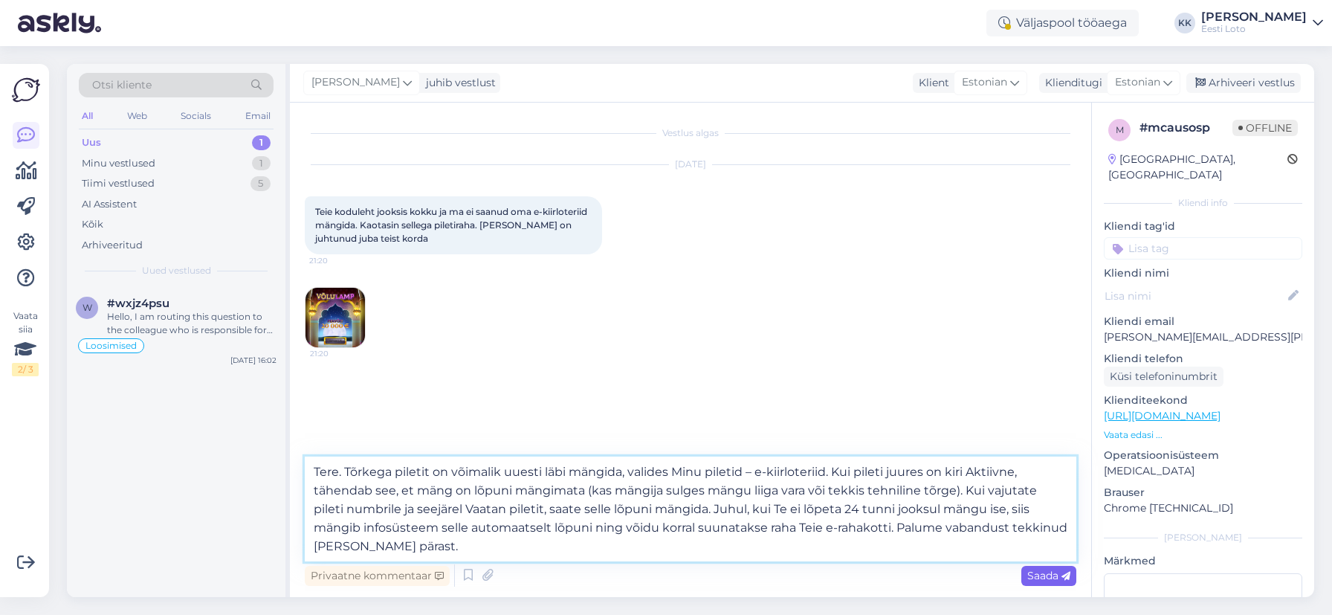 The width and height of the screenshot is (1332, 615). What do you see at coordinates (122, 85) in the screenshot?
I see `span: Otsi kliente` at bounding box center [122, 85].